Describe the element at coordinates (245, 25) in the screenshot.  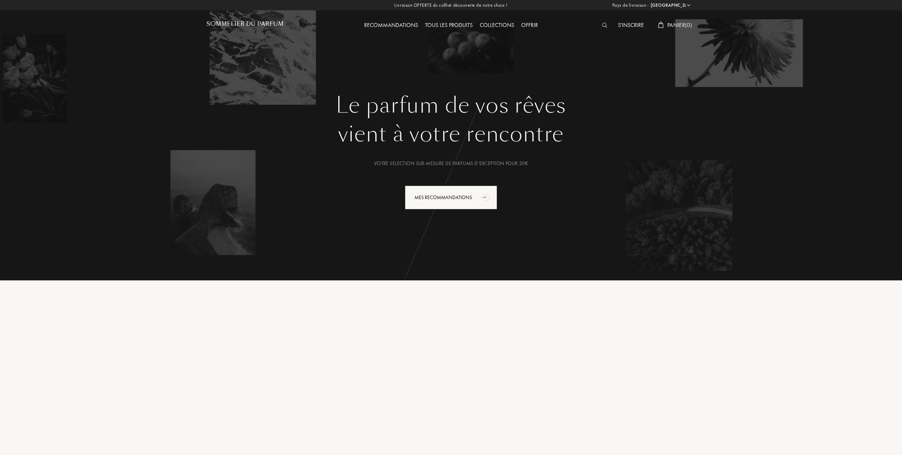
I see `a: Sommelier du Parfum` at that location.